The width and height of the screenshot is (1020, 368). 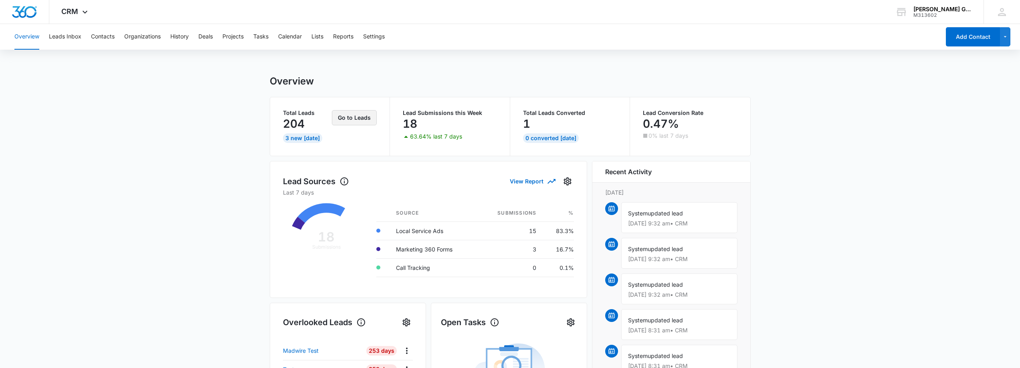 What do you see at coordinates (510, 231) in the screenshot?
I see `td: 15` at bounding box center [510, 231].